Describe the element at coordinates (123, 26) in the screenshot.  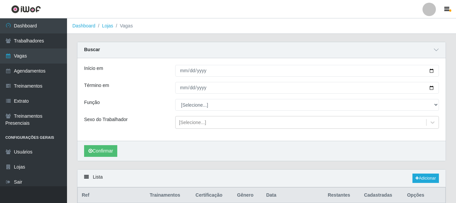
I see `li: Vagas` at that location.